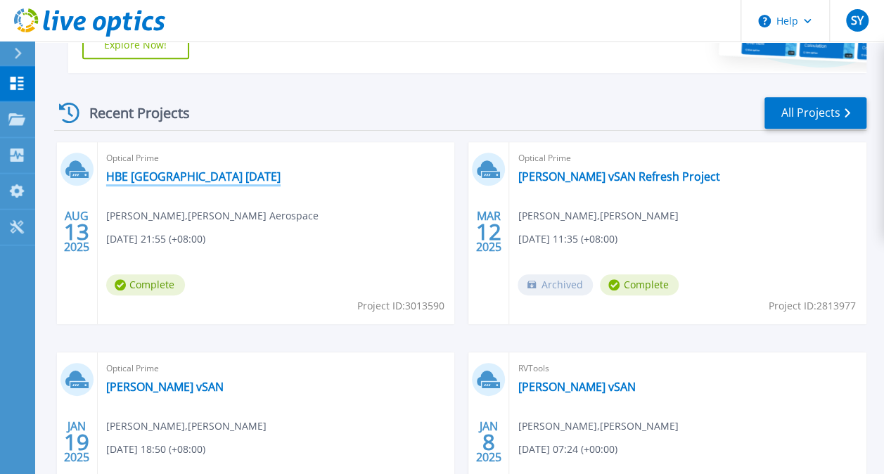  I want to click on span: 12, so click(489, 231).